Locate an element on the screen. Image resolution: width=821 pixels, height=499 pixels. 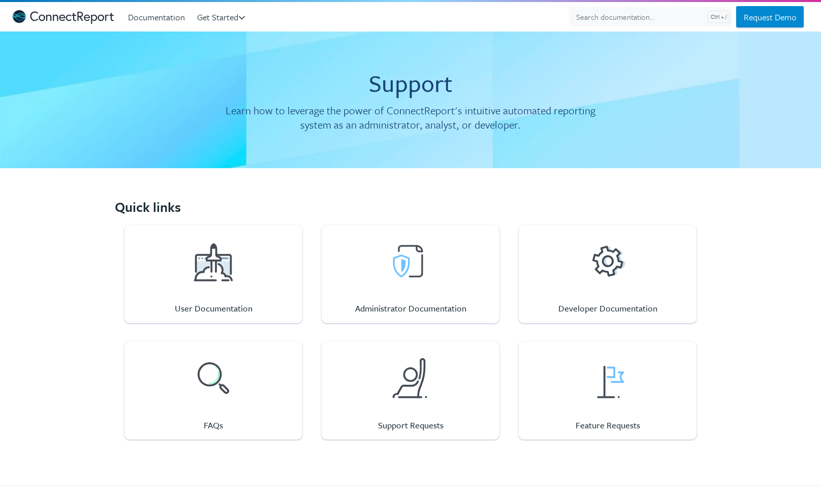
a: Feature Requests is located at coordinates (607, 390).